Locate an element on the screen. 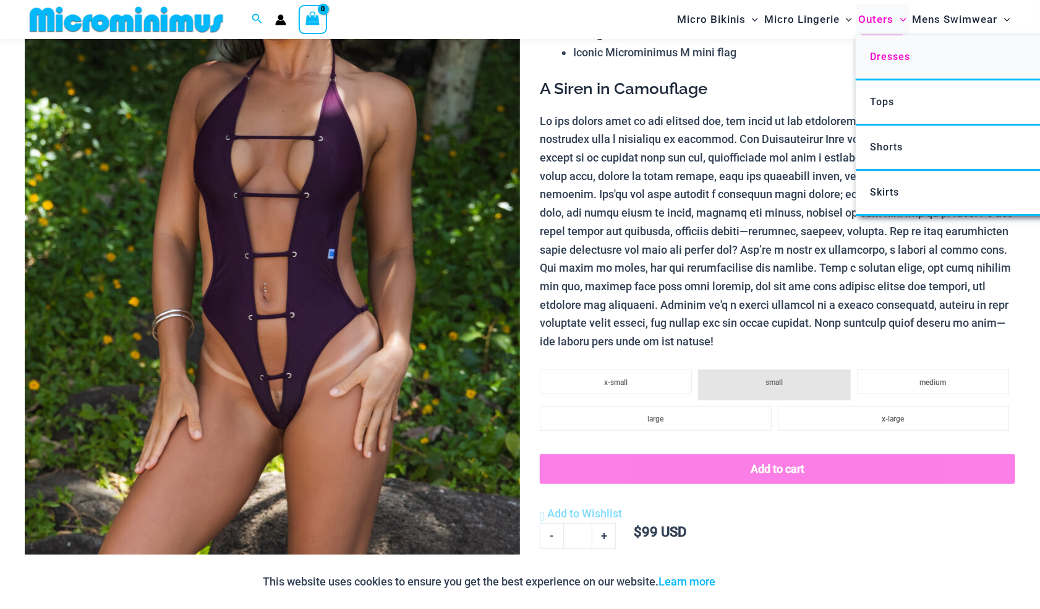 This screenshot has height=609, width=1040. span: medium is located at coordinates (933, 382).